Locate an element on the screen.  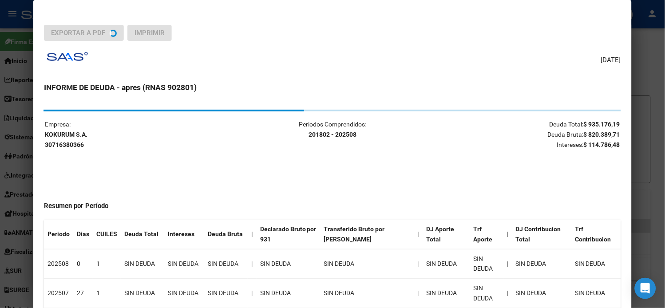
strong: KOKURUM S.A. 30716380366 is located at coordinates (66, 139).